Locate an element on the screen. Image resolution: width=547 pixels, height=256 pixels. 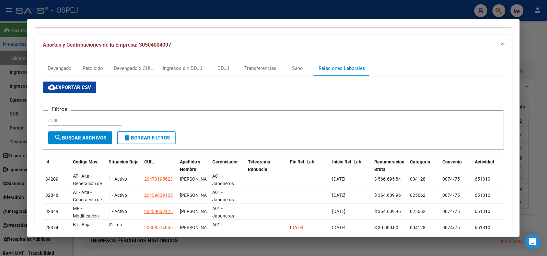
mat-icon: cloud_download is located at coordinates (52, 87).